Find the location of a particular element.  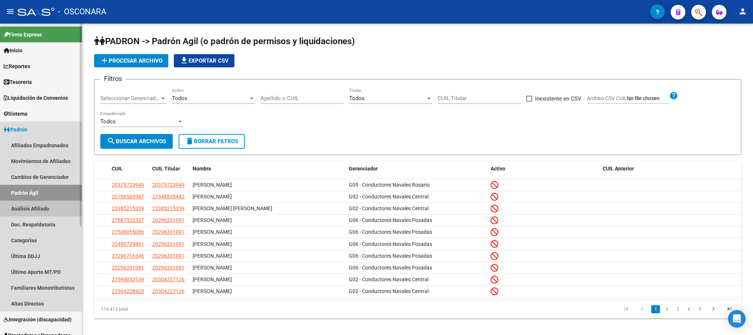

span: Tesorería is located at coordinates (18, 82).